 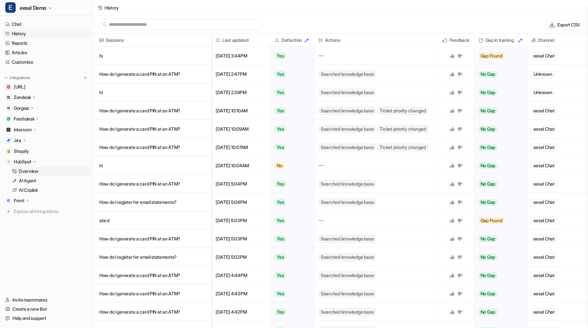 What do you see at coordinates (28, 171) in the screenshot?
I see `p: Overview` at bounding box center [28, 171].